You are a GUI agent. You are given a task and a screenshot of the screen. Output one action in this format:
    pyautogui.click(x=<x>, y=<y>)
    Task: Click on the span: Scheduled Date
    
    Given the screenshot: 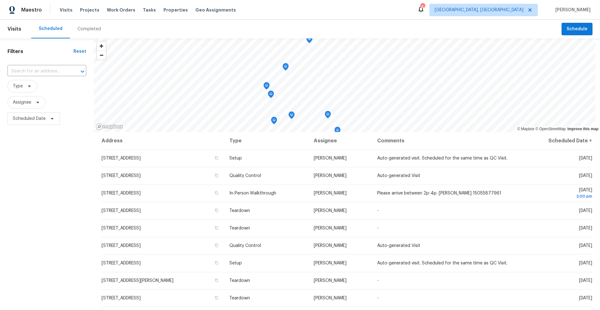 What is the action you would take?
    pyautogui.click(x=29, y=119)
    